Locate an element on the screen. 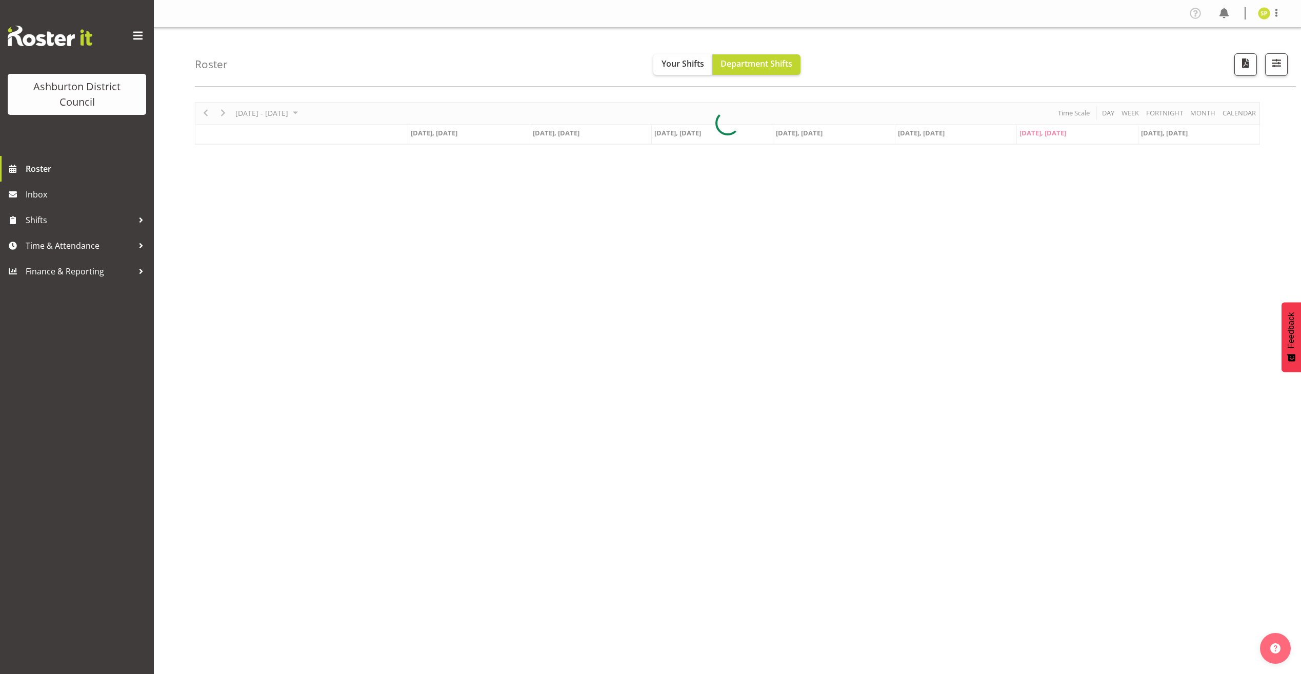 The image size is (1301, 674). div: Ashburton District Council is located at coordinates (77, 94).